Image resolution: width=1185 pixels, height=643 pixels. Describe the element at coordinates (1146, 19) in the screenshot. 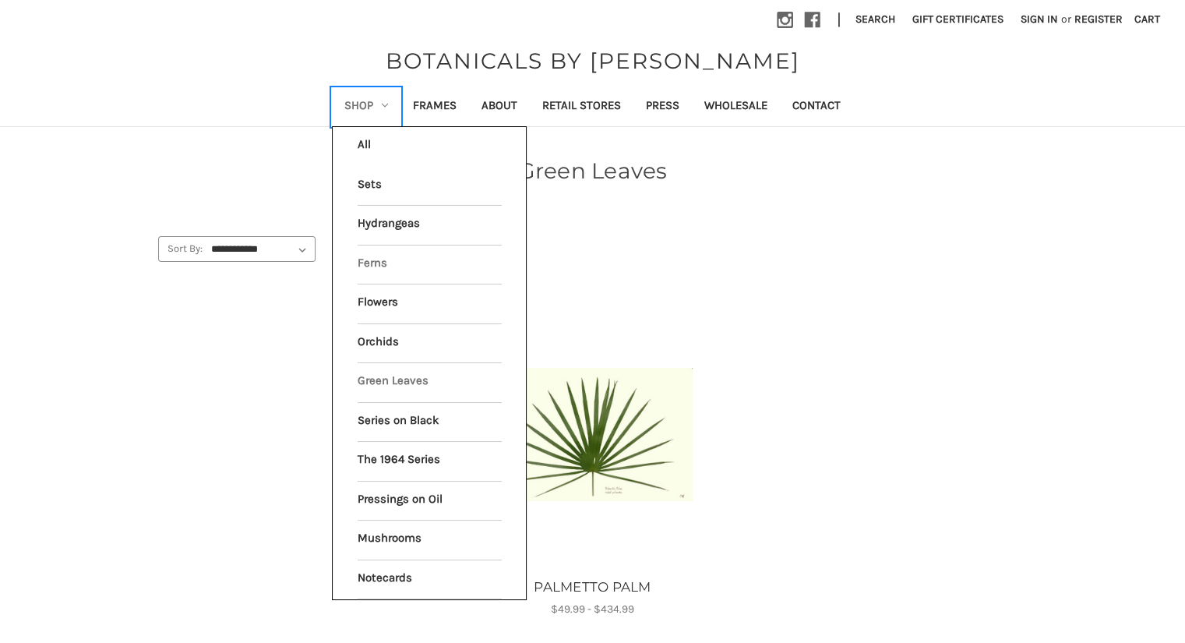

I see `span: Cart` at that location.